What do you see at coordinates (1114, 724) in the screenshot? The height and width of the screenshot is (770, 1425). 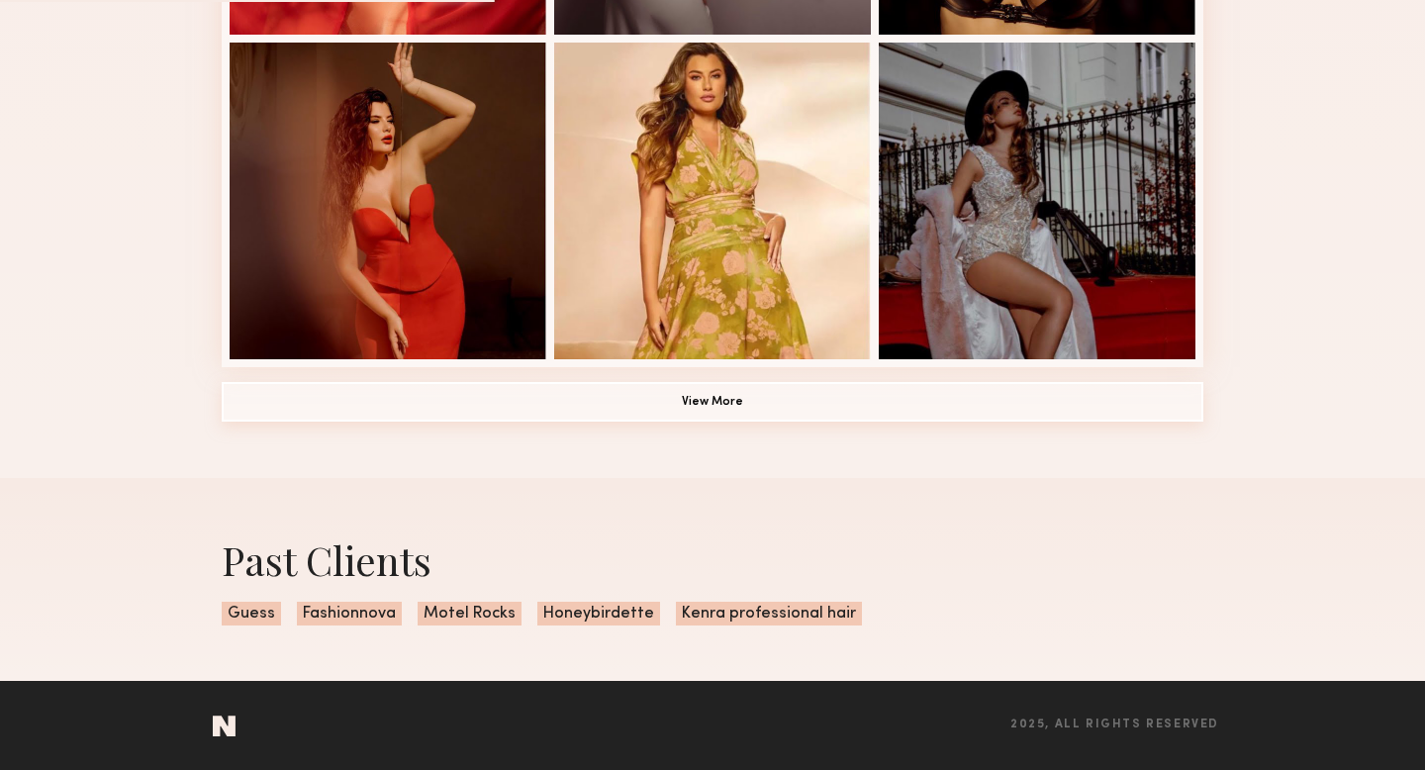 I see `span: 2025, all rights reserved` at bounding box center [1114, 724].